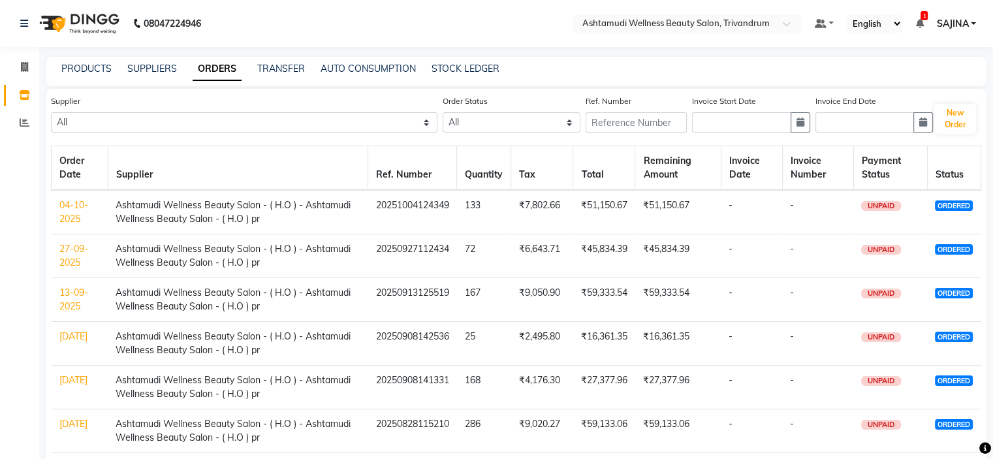  I want to click on th: Invoice Date, so click(752, 168).